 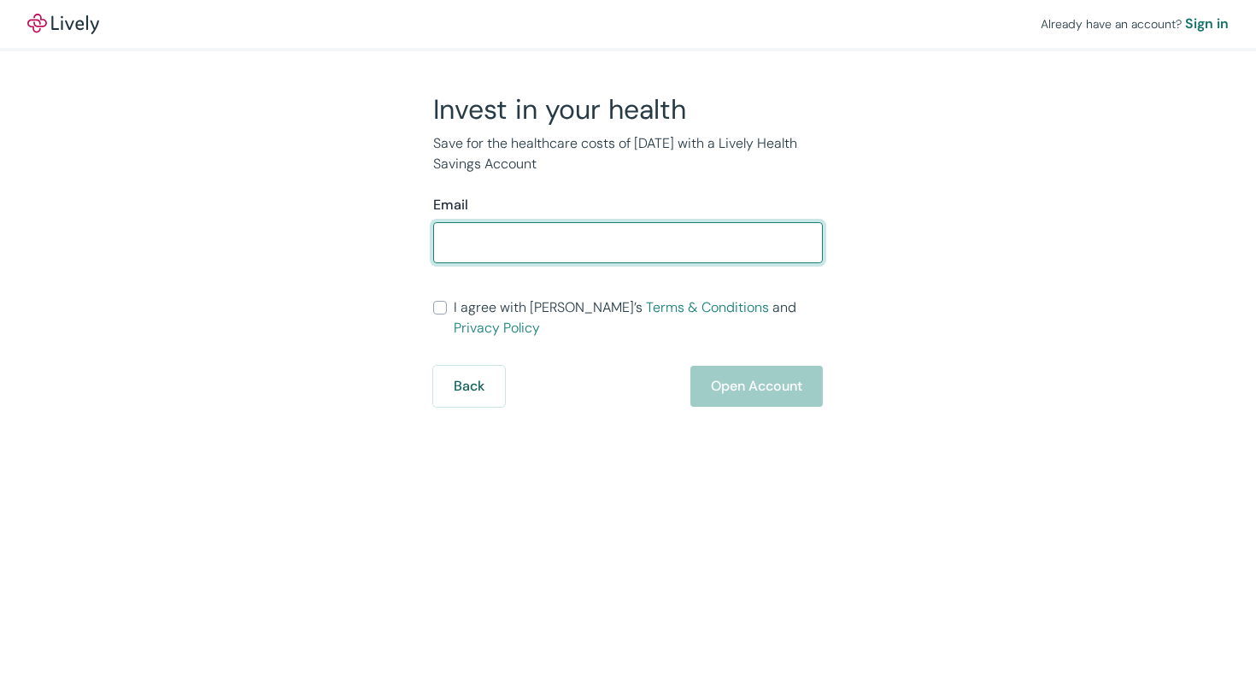 What do you see at coordinates (63, 24) in the screenshot?
I see `a: LivelyLively` at bounding box center [63, 24].